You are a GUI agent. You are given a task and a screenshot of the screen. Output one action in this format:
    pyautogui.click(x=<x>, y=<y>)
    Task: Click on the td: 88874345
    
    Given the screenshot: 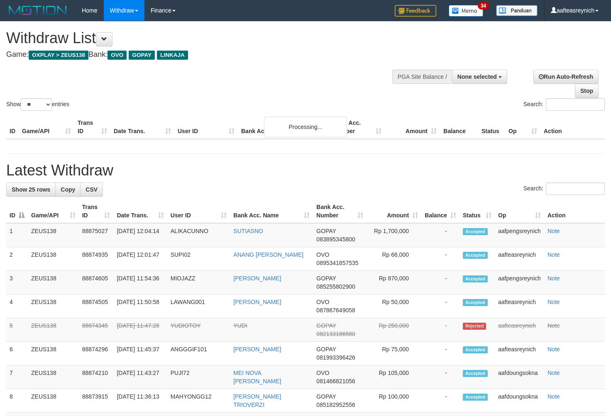 What is the action you would take?
    pyautogui.click(x=96, y=330)
    